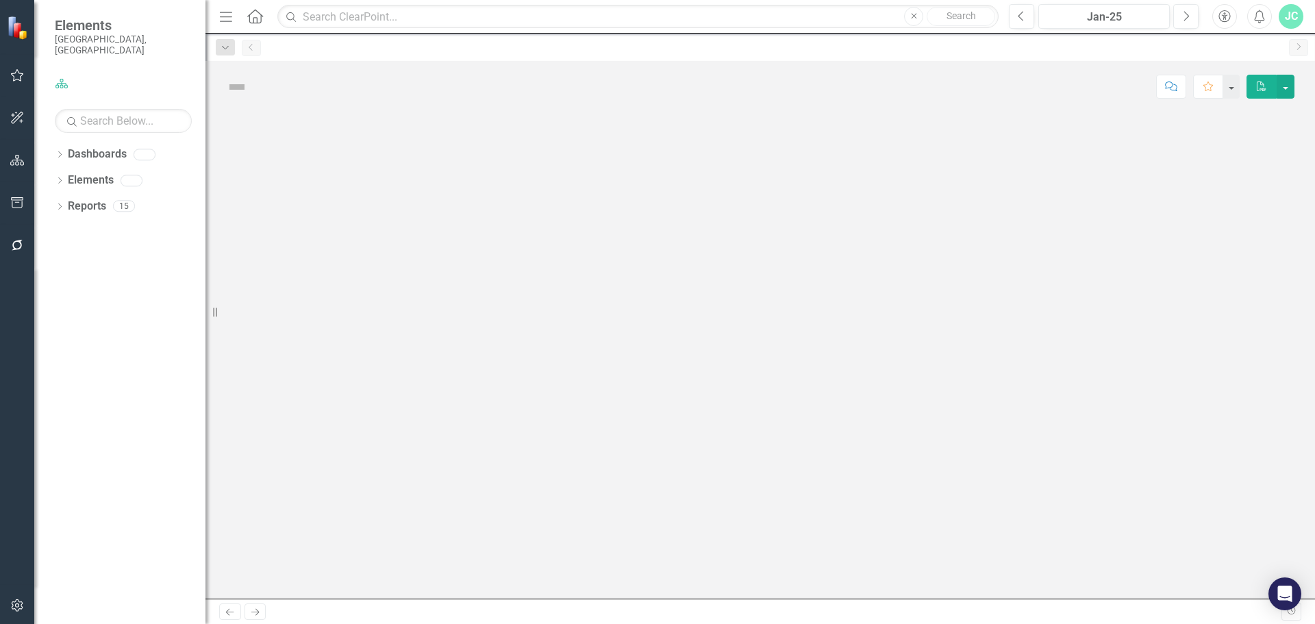  What do you see at coordinates (1292, 16) in the screenshot?
I see `div: JC` at bounding box center [1292, 16].